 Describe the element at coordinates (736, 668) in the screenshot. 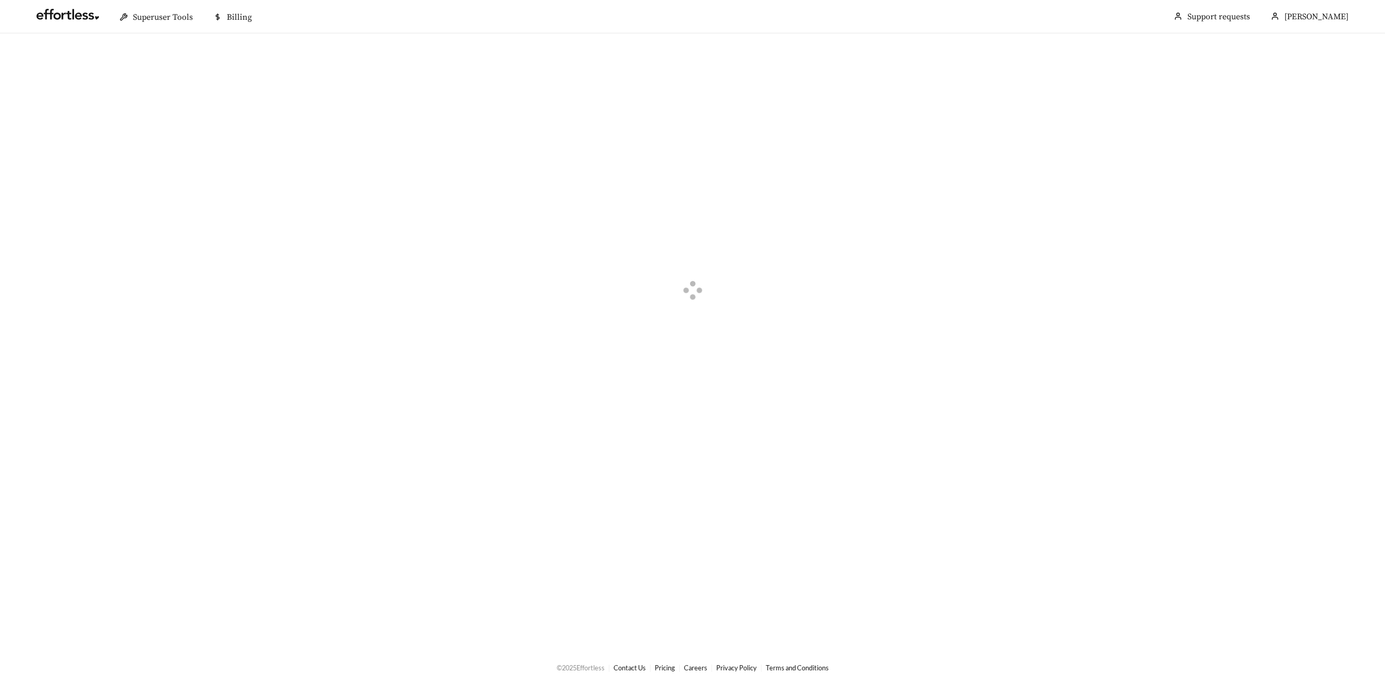

I see `a: Privacy Policy` at that location.